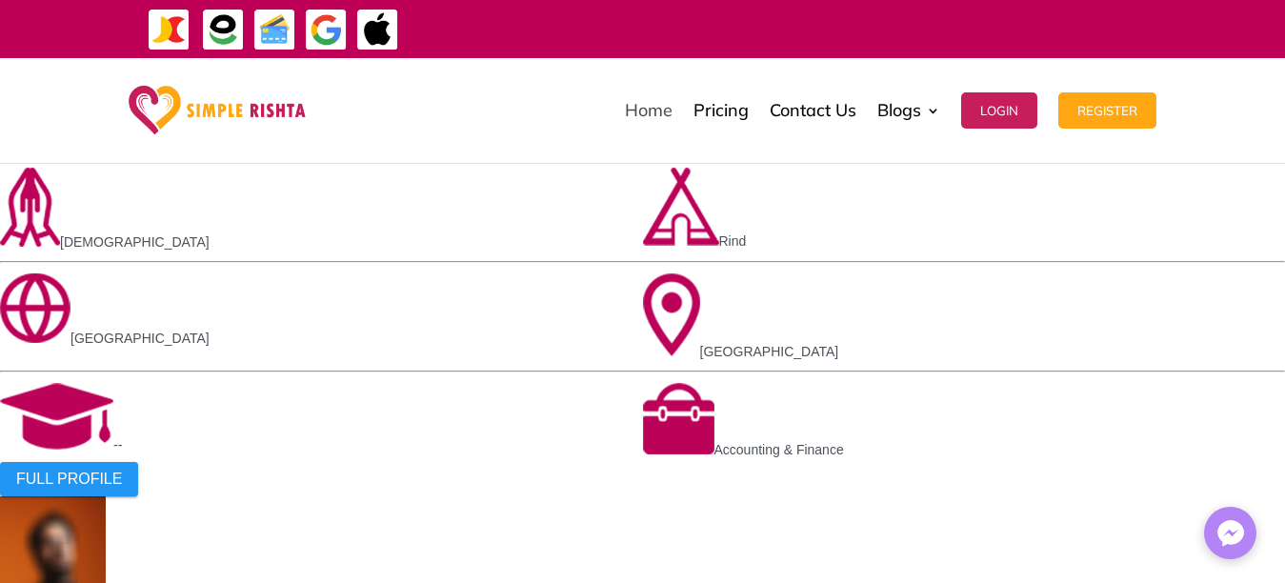 The height and width of the screenshot is (583, 1285). What do you see at coordinates (1231, 534) in the screenshot?
I see `img: Messenger` at bounding box center [1231, 534].